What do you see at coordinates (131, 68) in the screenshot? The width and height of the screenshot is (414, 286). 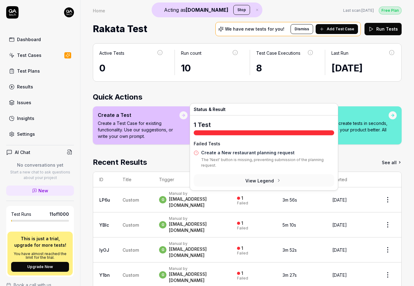 I see `div: 0` at bounding box center [131, 68].